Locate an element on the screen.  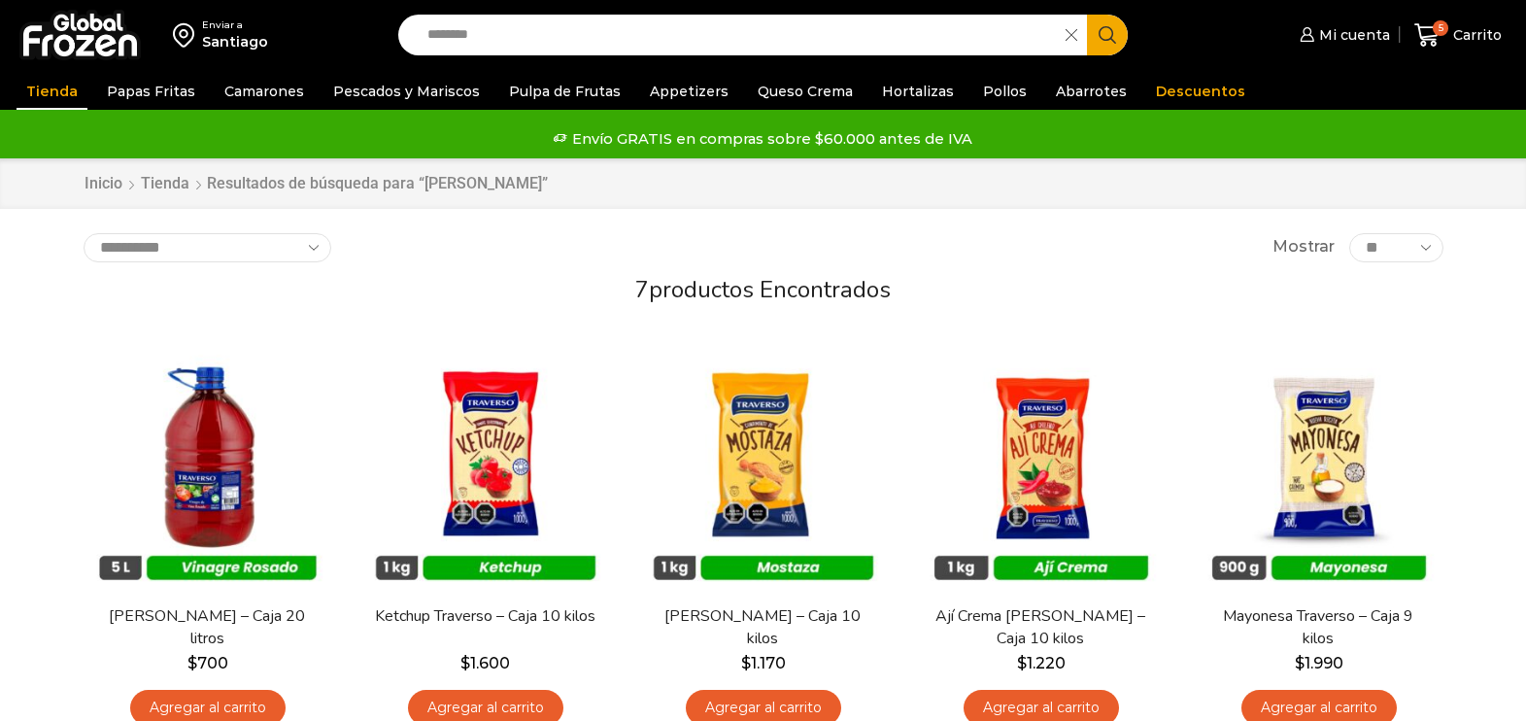
bdi: 1.220 is located at coordinates (1042, 663).